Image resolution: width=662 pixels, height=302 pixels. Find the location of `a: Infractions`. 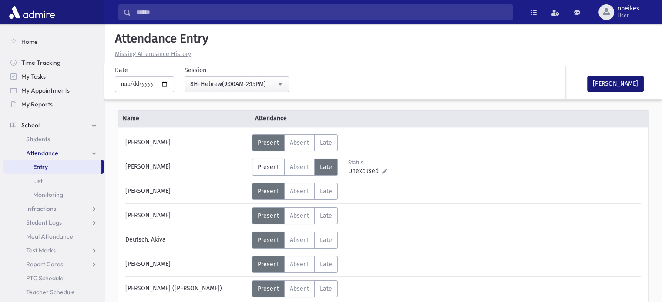

a: Infractions is located at coordinates (54, 209).